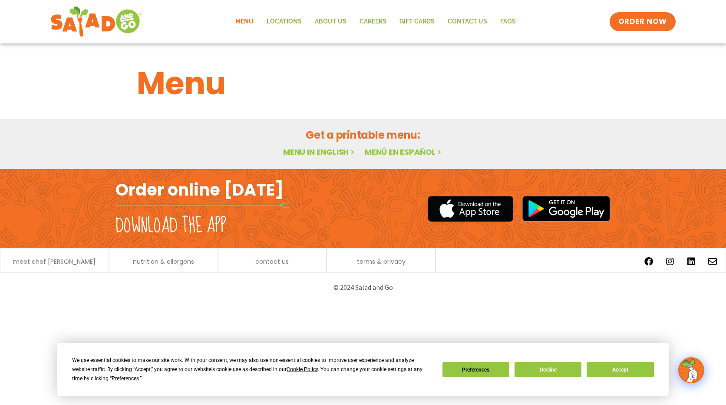  I want to click on a: Menú en español, so click(404, 152).